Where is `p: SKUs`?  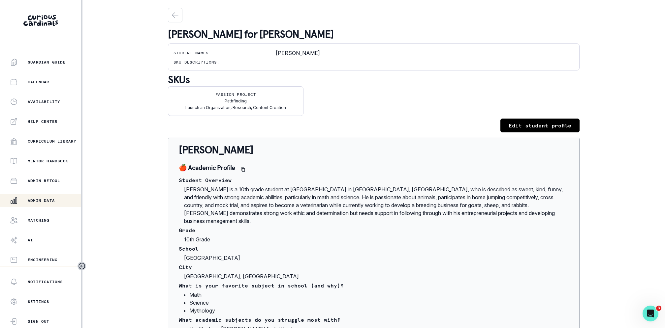 p: SKUs is located at coordinates (374, 80).